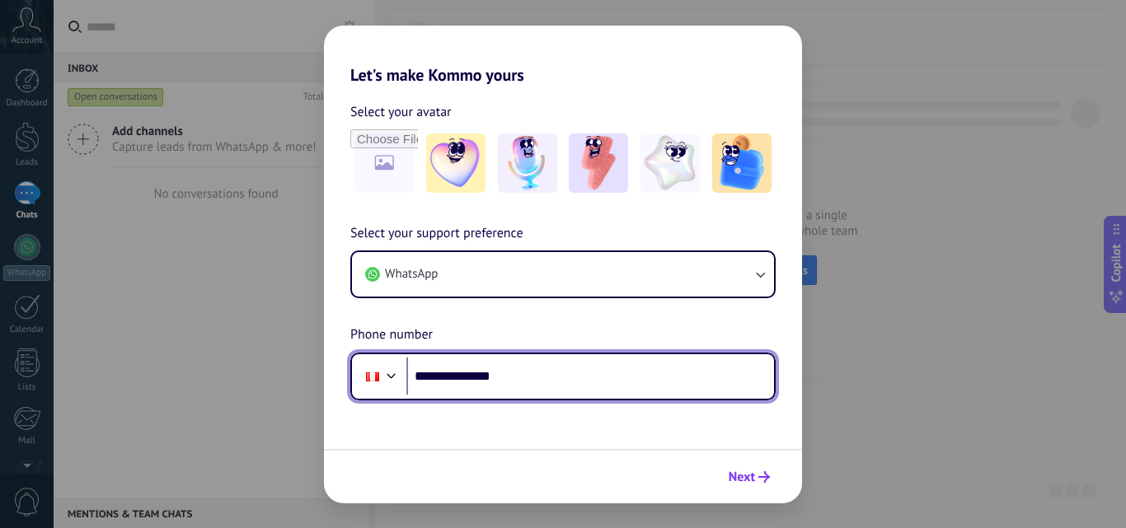 Image resolution: width=1126 pixels, height=528 pixels. What do you see at coordinates (670, 163) in the screenshot?
I see `img: -4.jpeg` at bounding box center [670, 163].